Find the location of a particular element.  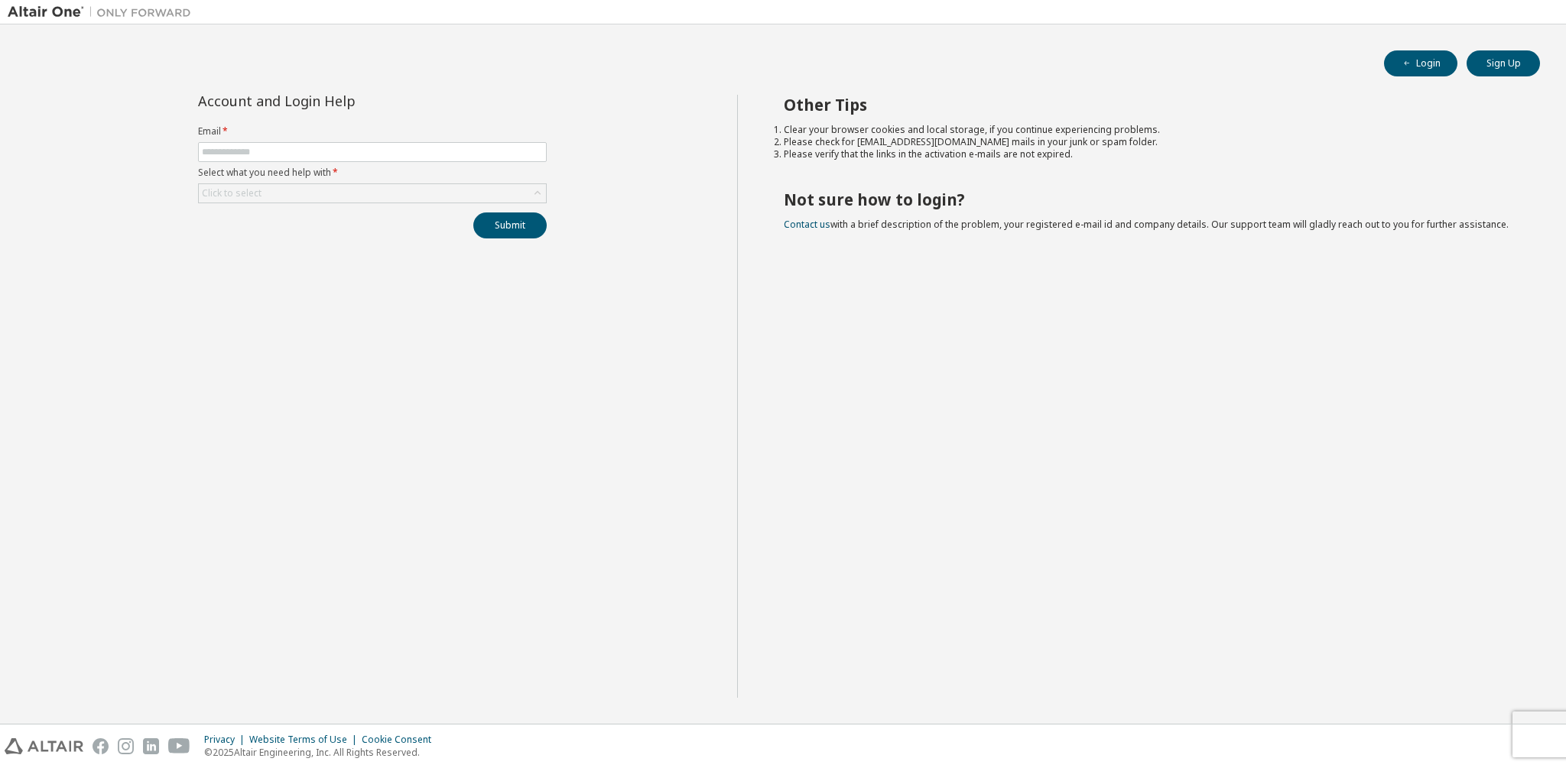

li: Please verify that the links in the activation e-mails are not expired. is located at coordinates (1148, 154).